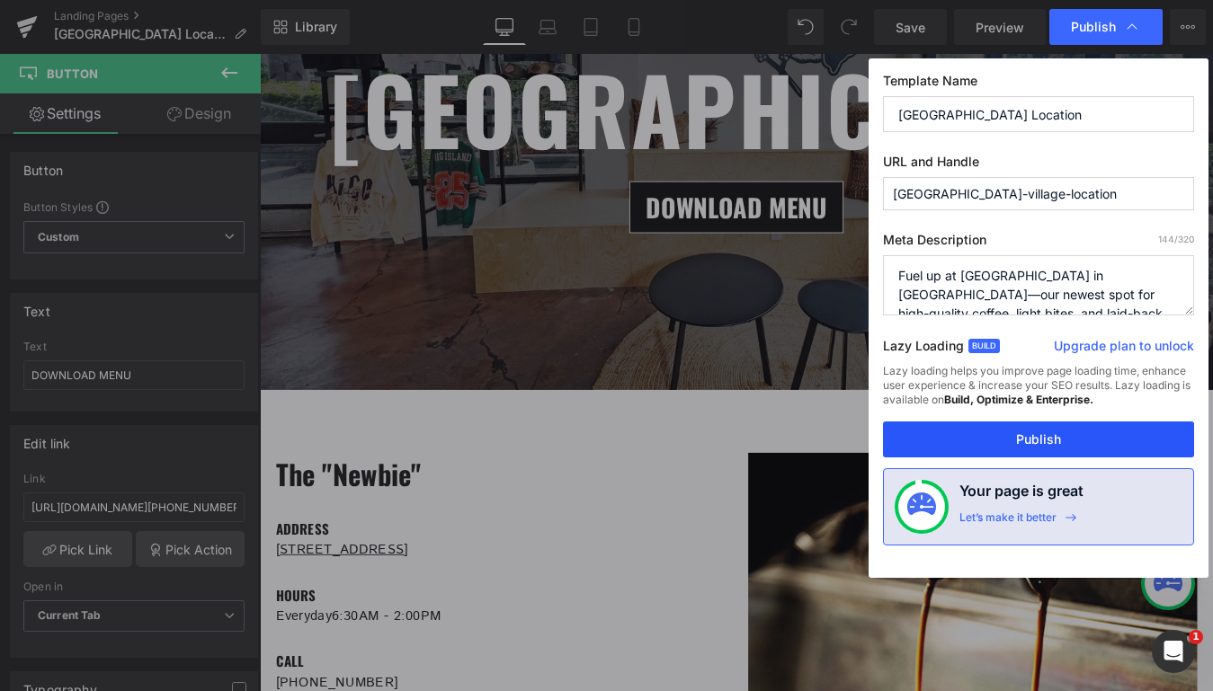  What do you see at coordinates (1021, 495) in the screenshot?
I see `h4: Your page is great` at bounding box center [1021, 495].